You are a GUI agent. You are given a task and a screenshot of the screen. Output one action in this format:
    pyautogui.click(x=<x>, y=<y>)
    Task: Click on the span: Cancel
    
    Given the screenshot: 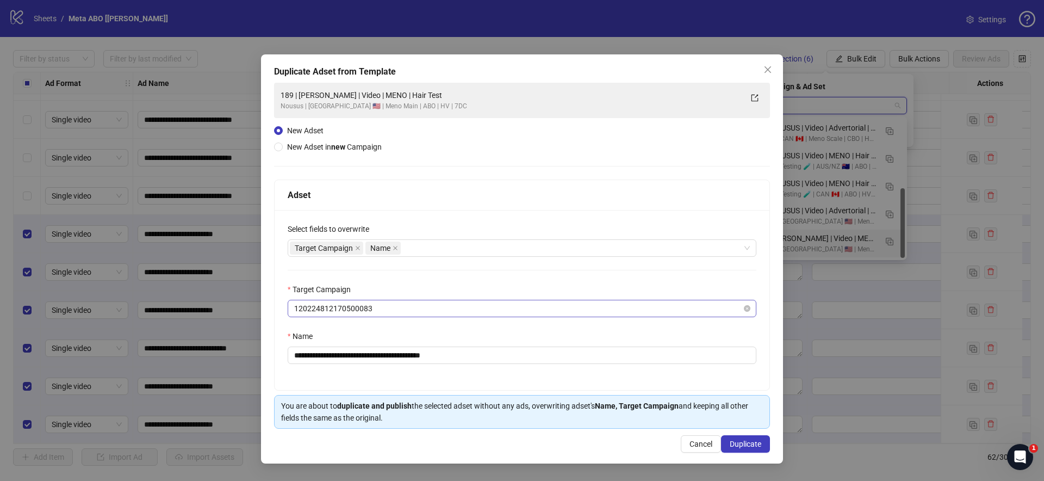 What is the action you would take?
    pyautogui.click(x=701, y=444)
    